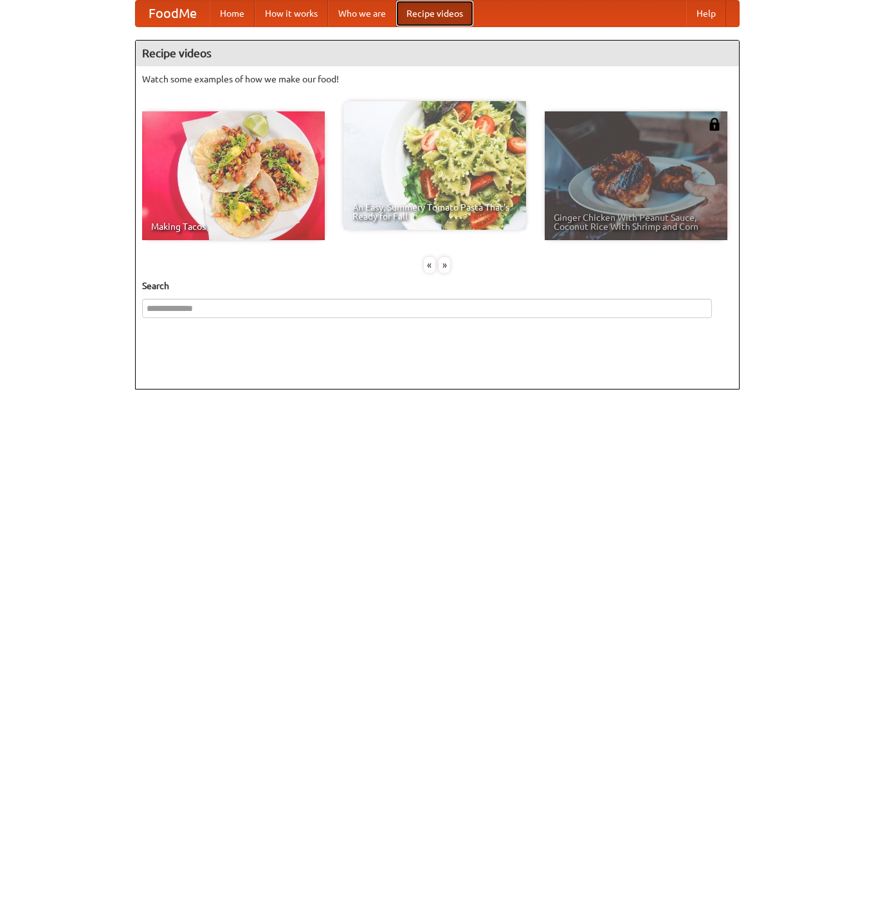 This screenshot has height=911, width=874. What do you see at coordinates (715, 124) in the screenshot?
I see `img: 483408.png` at bounding box center [715, 124].